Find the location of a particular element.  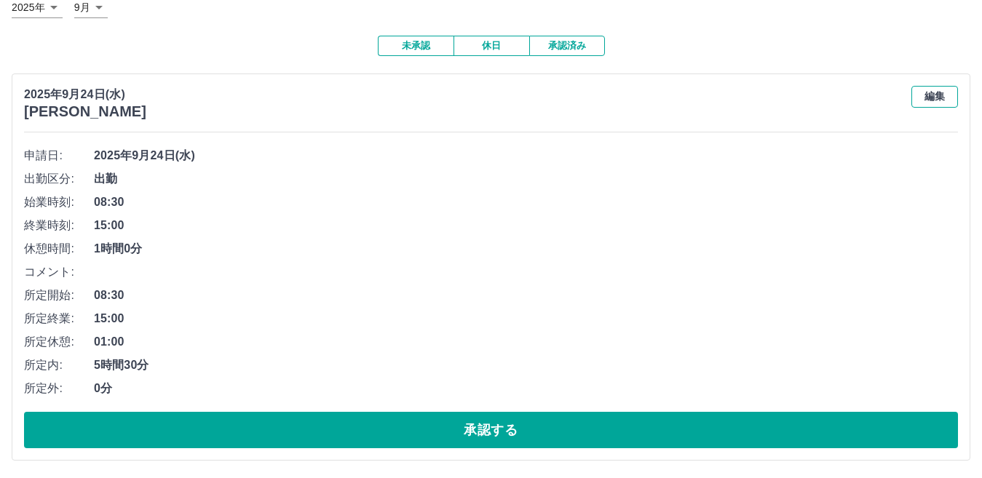

span: 出勤 is located at coordinates (526, 179).